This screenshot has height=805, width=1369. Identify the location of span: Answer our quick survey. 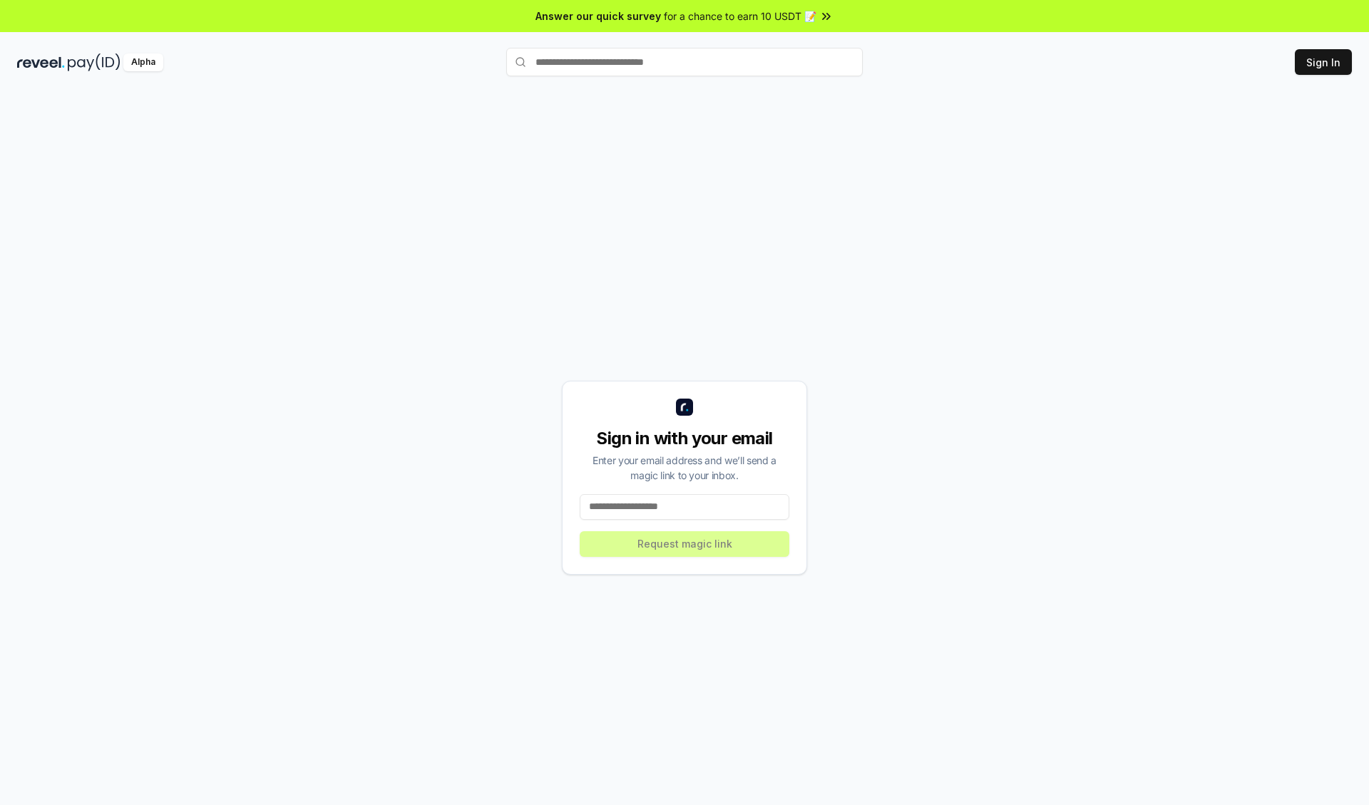
(598, 16).